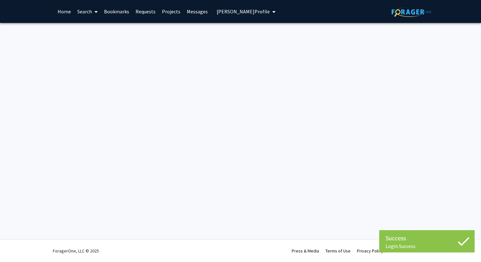 The image size is (481, 262). Describe the element at coordinates (427, 246) in the screenshot. I see `div: Login Success` at that location.